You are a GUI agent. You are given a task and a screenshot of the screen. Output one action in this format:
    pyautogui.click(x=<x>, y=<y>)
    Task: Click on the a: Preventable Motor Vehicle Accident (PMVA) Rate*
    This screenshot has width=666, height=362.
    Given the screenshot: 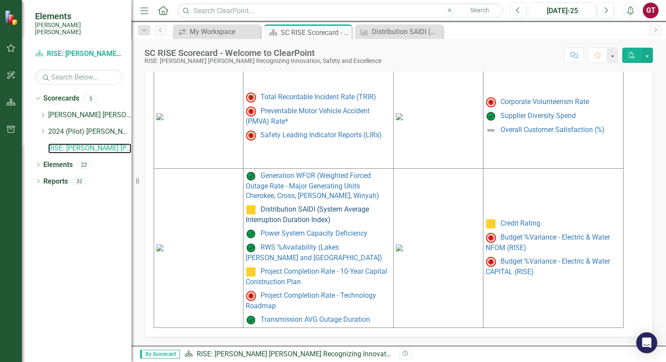 What is the action you would take?
    pyautogui.click(x=307, y=116)
    